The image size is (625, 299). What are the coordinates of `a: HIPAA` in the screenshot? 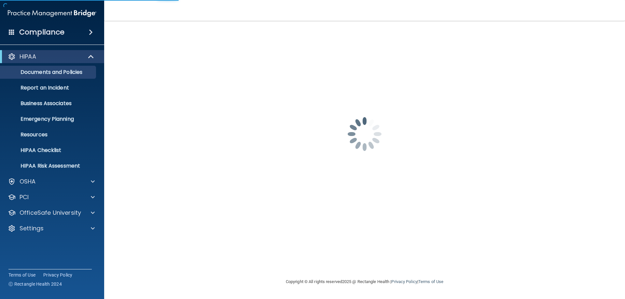 It's located at (51, 57).